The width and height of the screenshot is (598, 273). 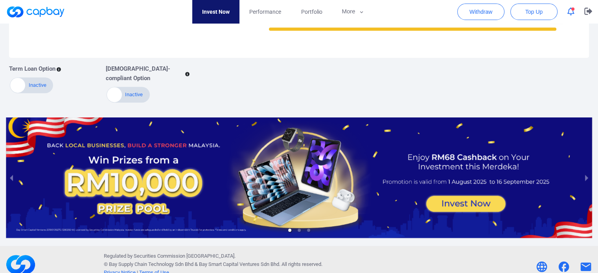 What do you see at coordinates (290, 230) in the screenshot?
I see `li: slide item 1` at bounding box center [290, 230].